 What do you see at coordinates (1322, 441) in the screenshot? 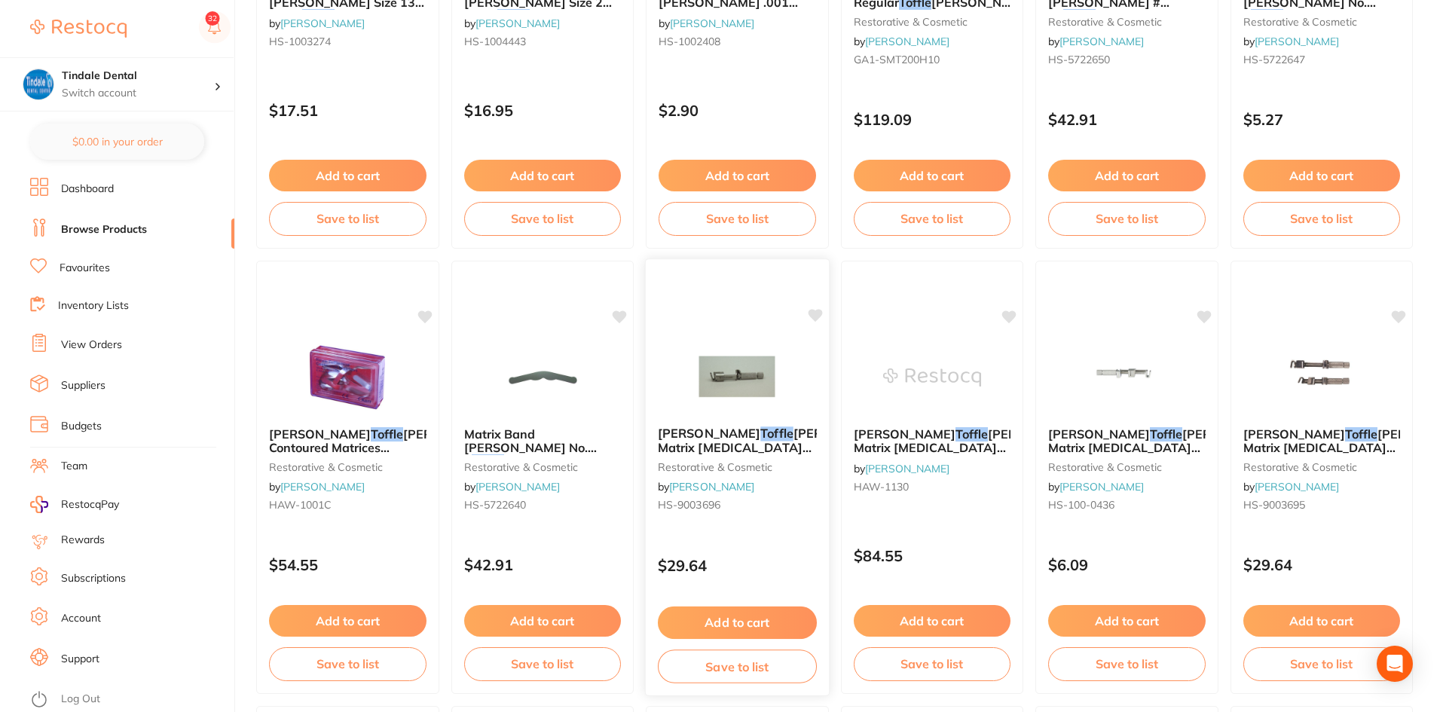
I see `b: HENRY SCHEIN Tofflemire Matrix Retainer Contra Angle Adult` at bounding box center [1322, 441].